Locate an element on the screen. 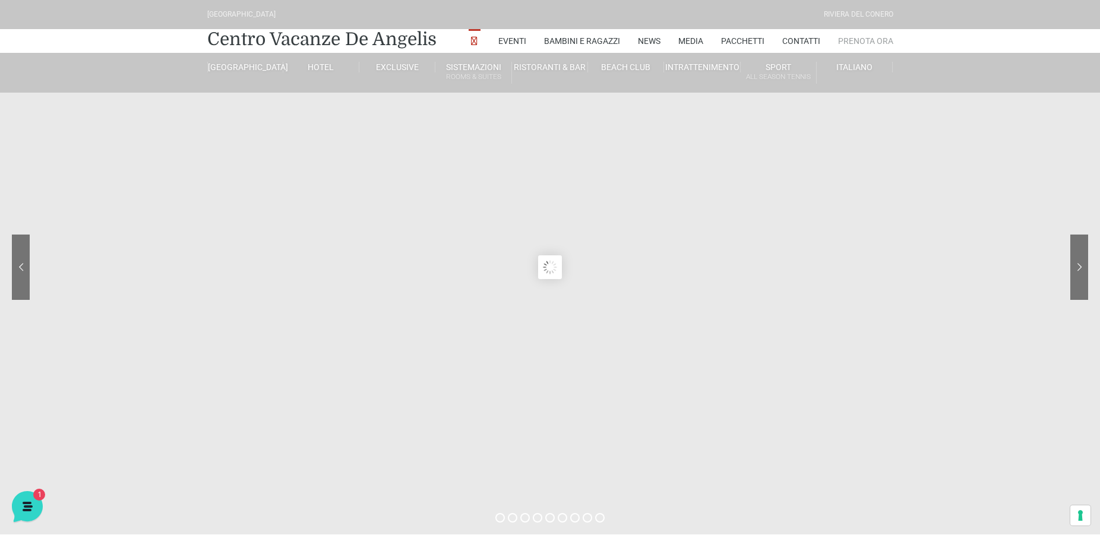 The width and height of the screenshot is (1100, 535). a: Ristoranti & Bar is located at coordinates (550, 67).